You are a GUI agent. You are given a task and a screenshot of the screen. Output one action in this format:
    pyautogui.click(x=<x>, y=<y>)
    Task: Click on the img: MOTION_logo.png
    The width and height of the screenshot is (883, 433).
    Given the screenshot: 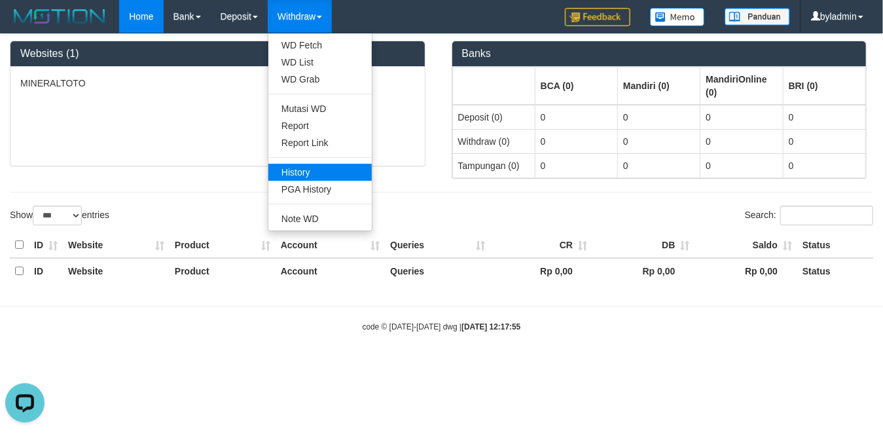 What is the action you would take?
    pyautogui.click(x=60, y=16)
    